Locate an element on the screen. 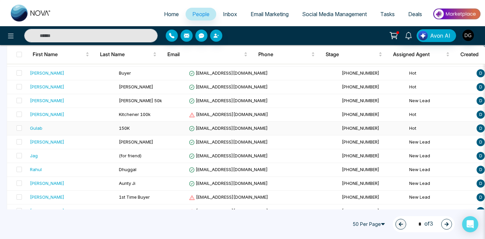 This screenshot has width=485, height=239. span: Avon AI is located at coordinates (440, 36).